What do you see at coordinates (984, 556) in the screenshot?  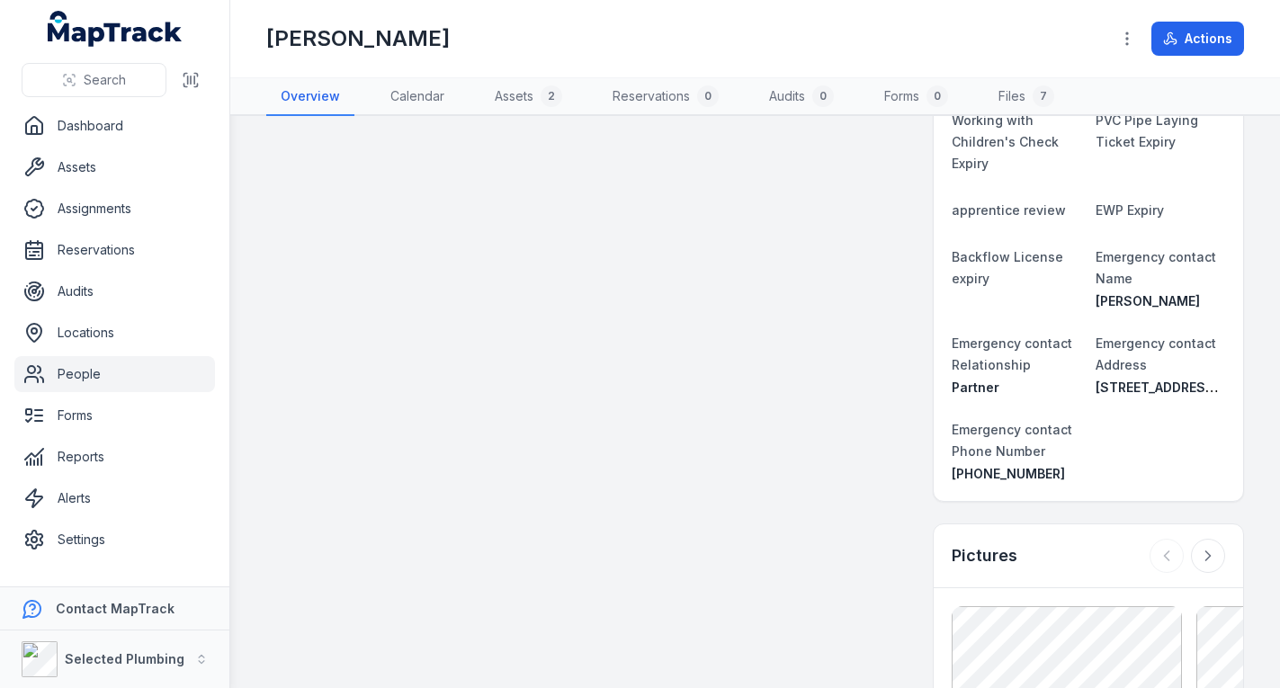 I see `h3: Pictures` at bounding box center [984, 556].